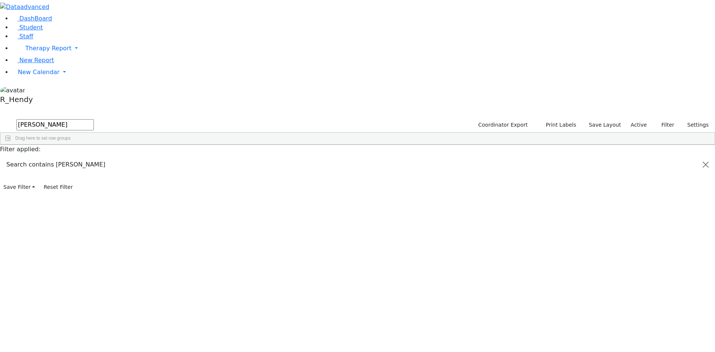  Describe the element at coordinates (58, 187) in the screenshot. I see `button: Reset Filter` at that location.